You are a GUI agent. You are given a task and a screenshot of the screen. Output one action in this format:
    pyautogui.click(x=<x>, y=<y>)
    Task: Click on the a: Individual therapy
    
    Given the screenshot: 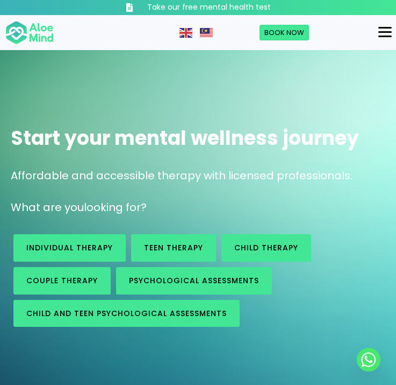 What is the action you would take?
    pyautogui.click(x=69, y=247)
    